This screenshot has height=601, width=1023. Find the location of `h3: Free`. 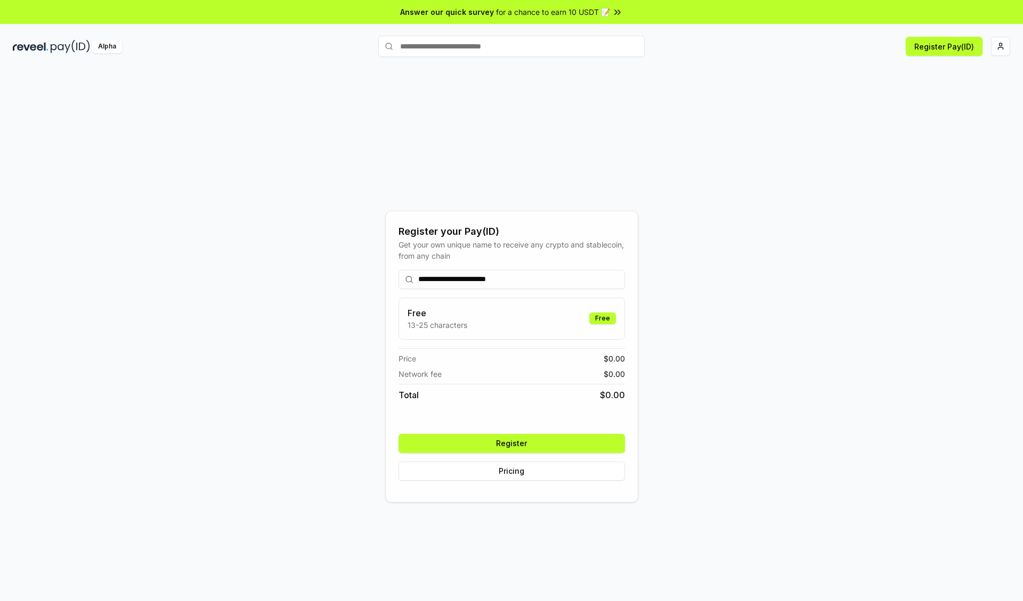

h3: Free is located at coordinates (437, 313).